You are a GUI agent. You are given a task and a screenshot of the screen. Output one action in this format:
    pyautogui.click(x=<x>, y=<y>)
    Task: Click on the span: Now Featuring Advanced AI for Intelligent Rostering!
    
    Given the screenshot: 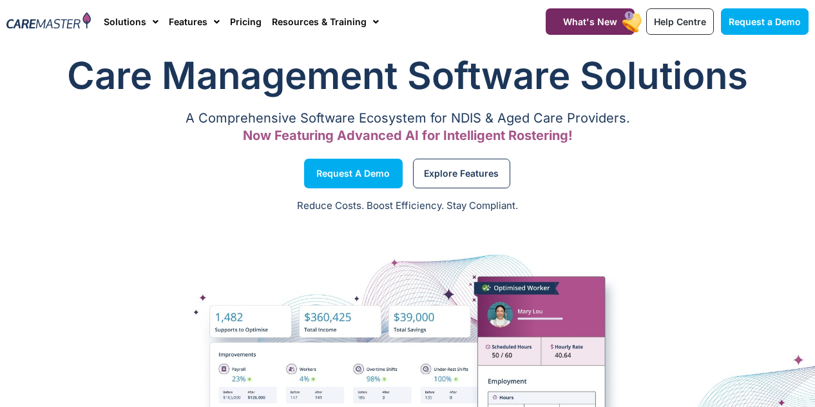 What is the action you would take?
    pyautogui.click(x=408, y=135)
    